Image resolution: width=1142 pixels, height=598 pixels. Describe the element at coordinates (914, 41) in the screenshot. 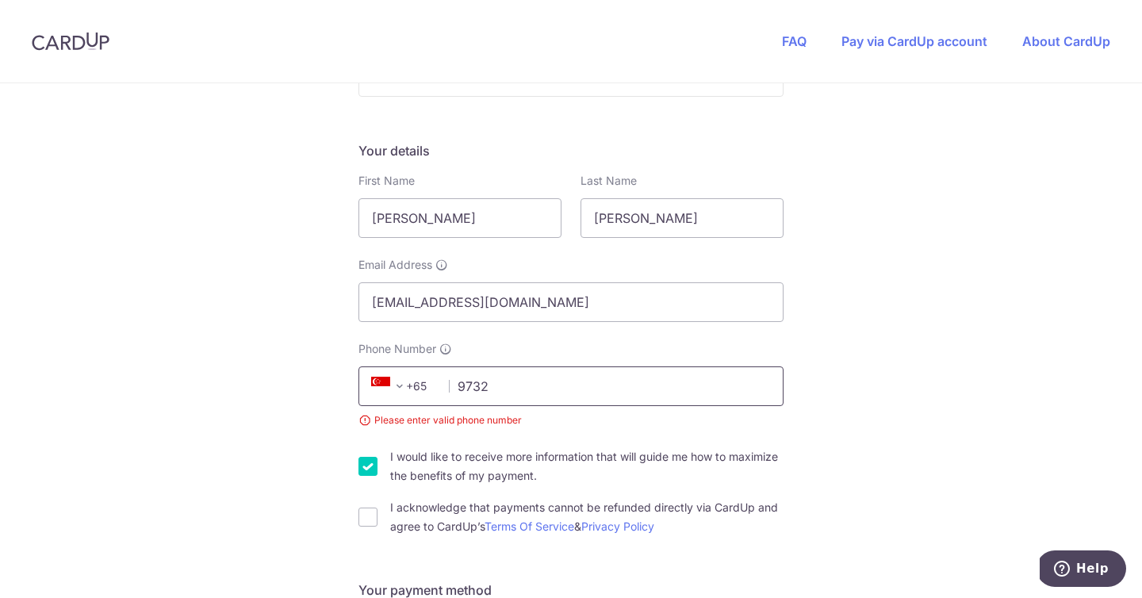

I see `a: Pay via CardUp account` at that location.